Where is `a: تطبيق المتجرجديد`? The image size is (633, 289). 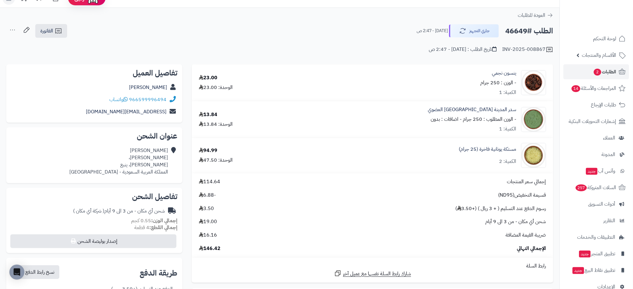 a: تطبيق المتجرجديد is located at coordinates (597, 254).